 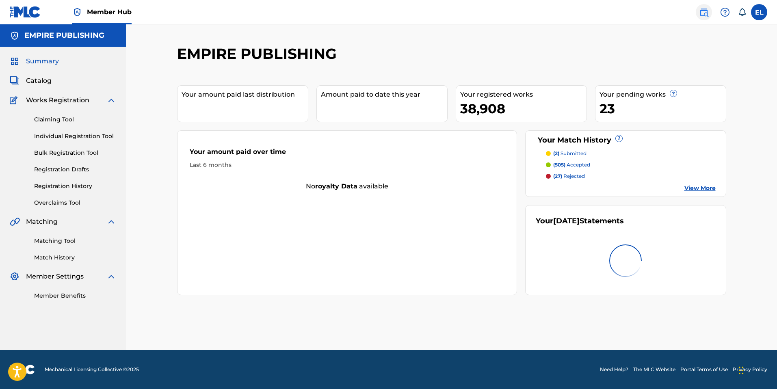 What do you see at coordinates (75, 153) in the screenshot?
I see `a: Bulk Registration Tool` at bounding box center [75, 153].